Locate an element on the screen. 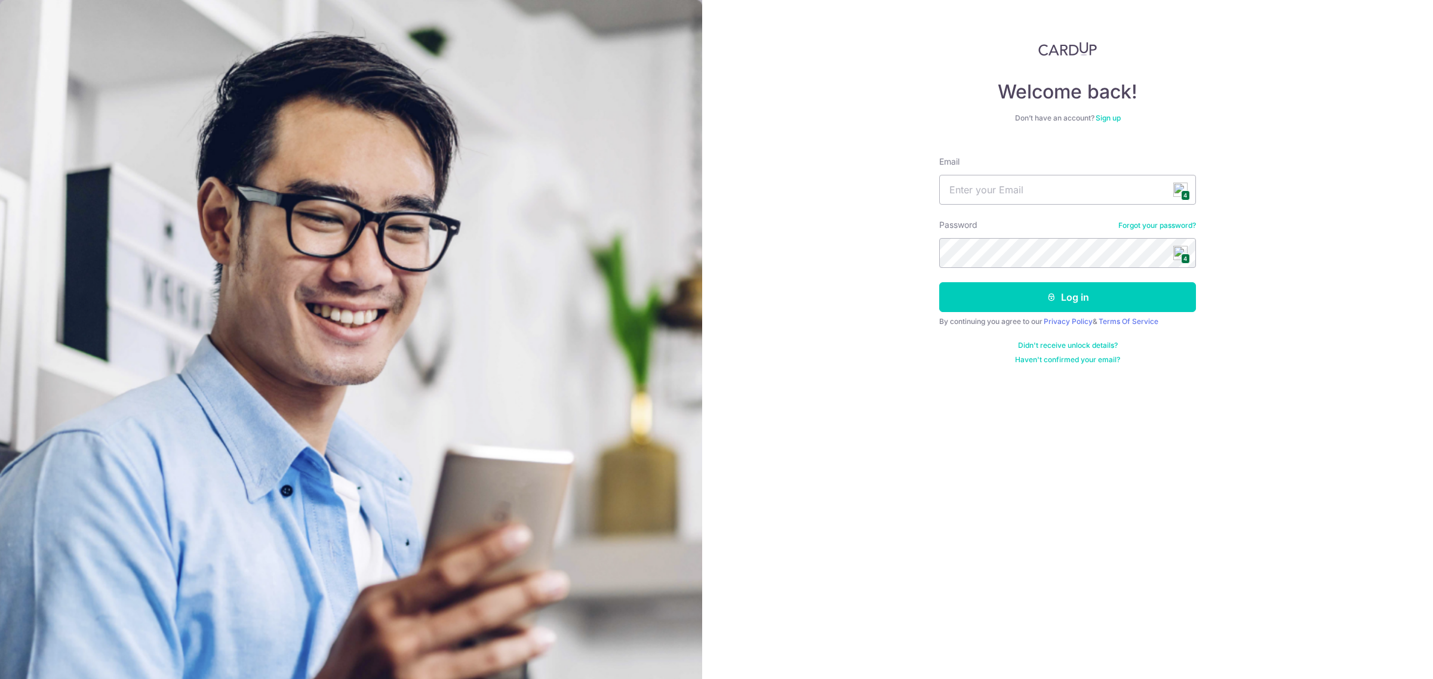  h4: Welcome back! is located at coordinates (1067, 92).